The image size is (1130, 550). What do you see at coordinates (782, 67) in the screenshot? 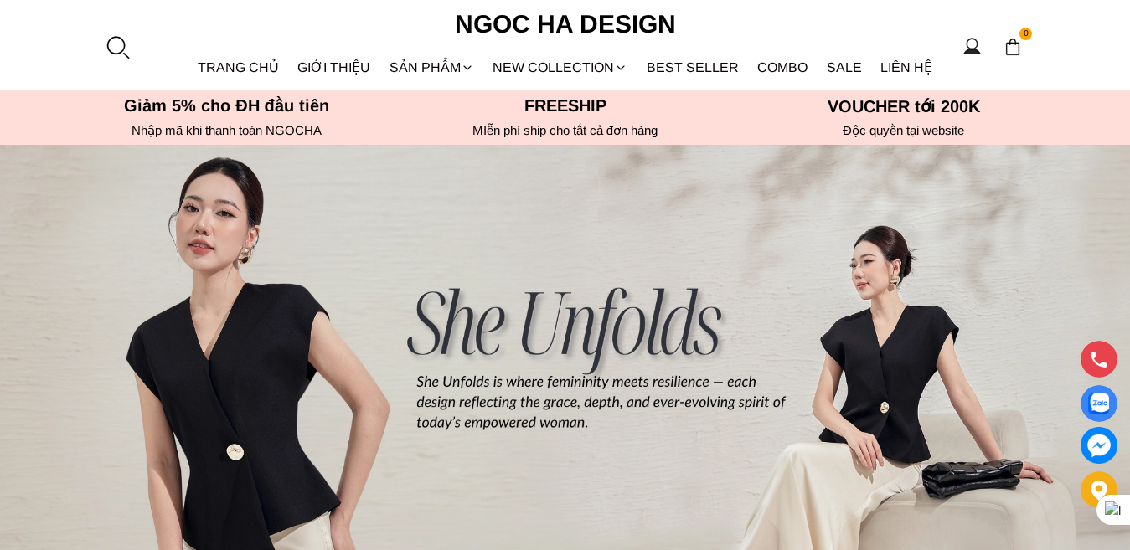
I see `a: Combo` at bounding box center [782, 67].